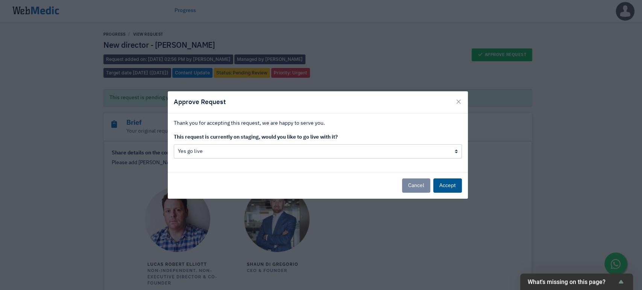 Image resolution: width=642 pixels, height=290 pixels. What do you see at coordinates (256, 137) in the screenshot?
I see `strong: This request is currently on staging, would you like to go live with it?` at bounding box center [256, 137].